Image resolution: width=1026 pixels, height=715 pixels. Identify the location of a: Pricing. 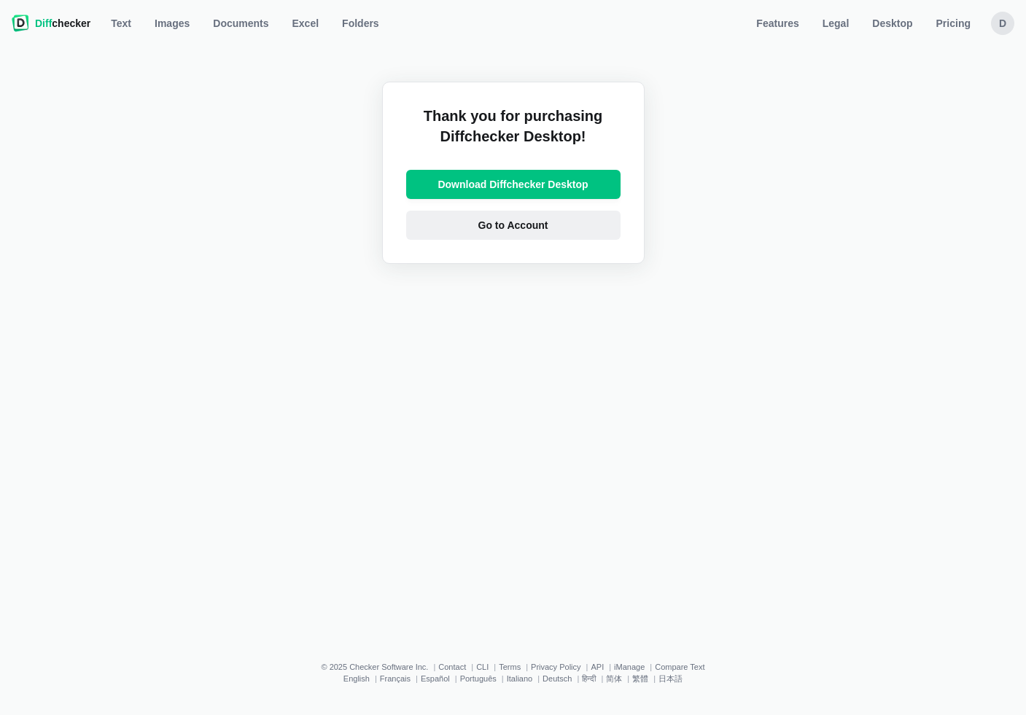
(953, 23).